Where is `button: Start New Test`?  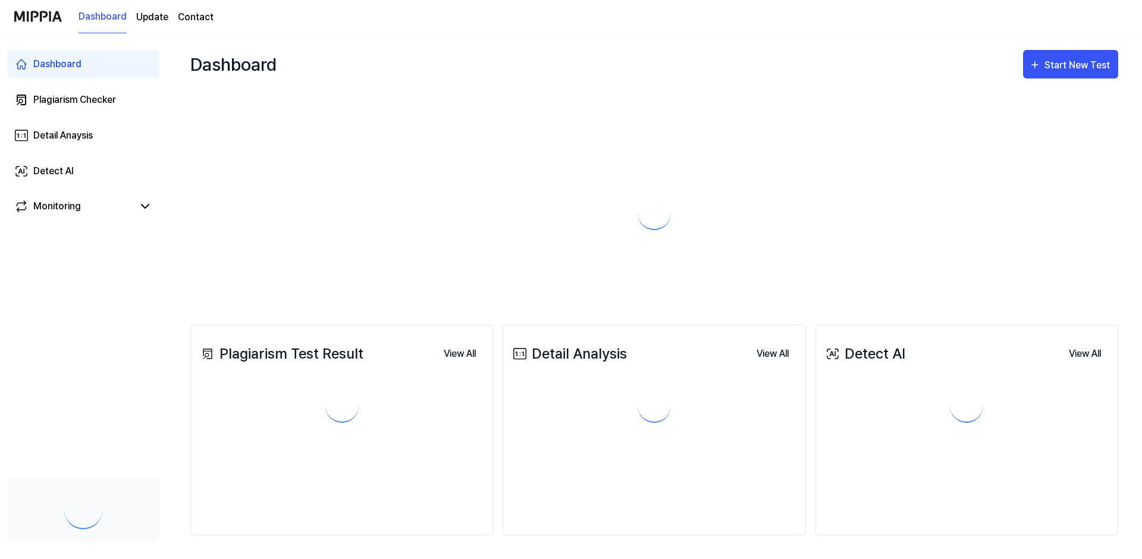 button: Start New Test is located at coordinates (1071, 64).